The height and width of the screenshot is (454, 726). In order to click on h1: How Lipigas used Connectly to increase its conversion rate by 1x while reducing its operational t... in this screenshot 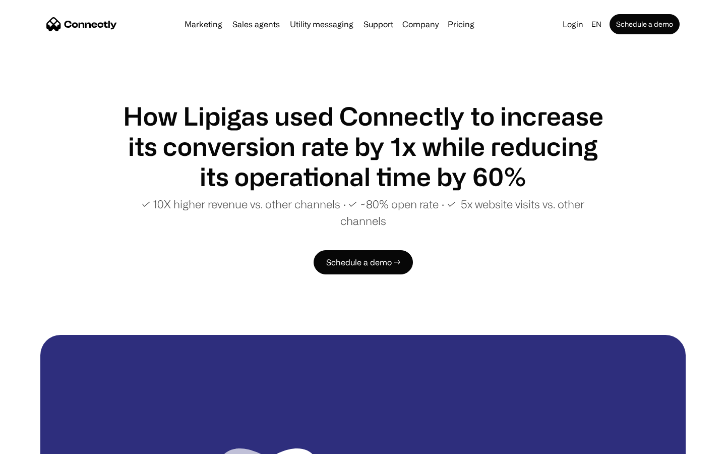, I will do `click(363, 146)`.